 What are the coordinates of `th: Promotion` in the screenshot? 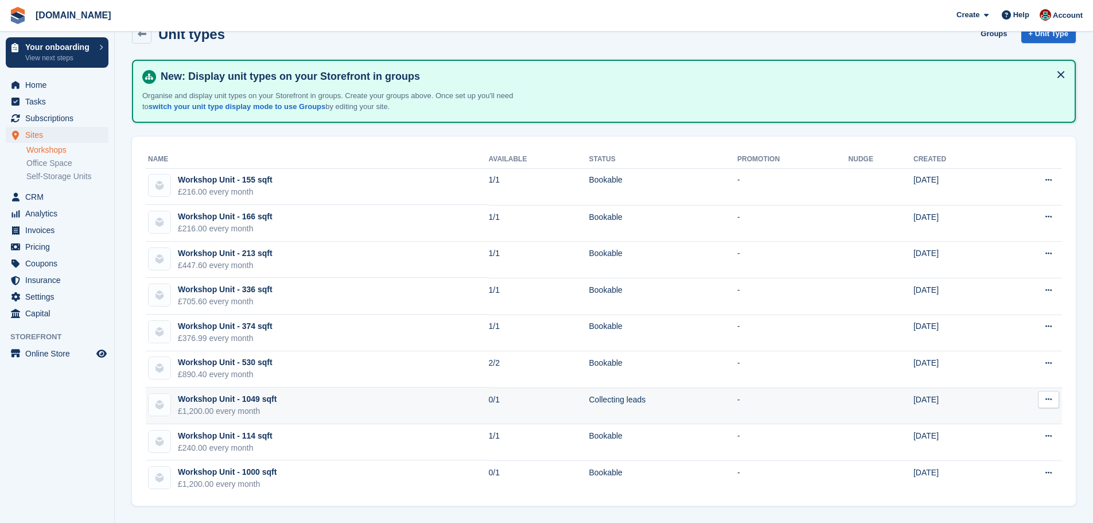 It's located at (793, 159).